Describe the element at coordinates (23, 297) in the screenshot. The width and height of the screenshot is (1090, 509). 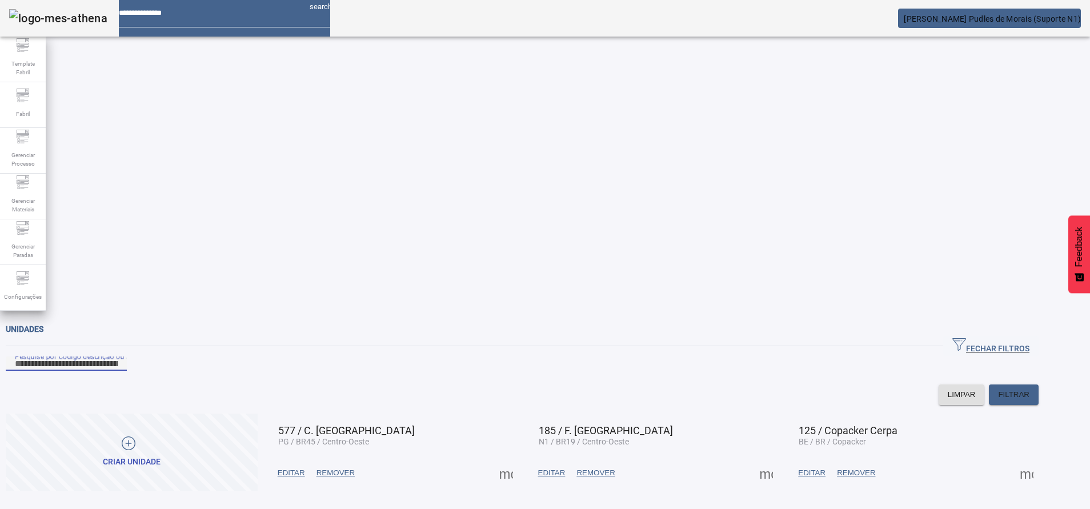
I see `span: Configurações` at that location.